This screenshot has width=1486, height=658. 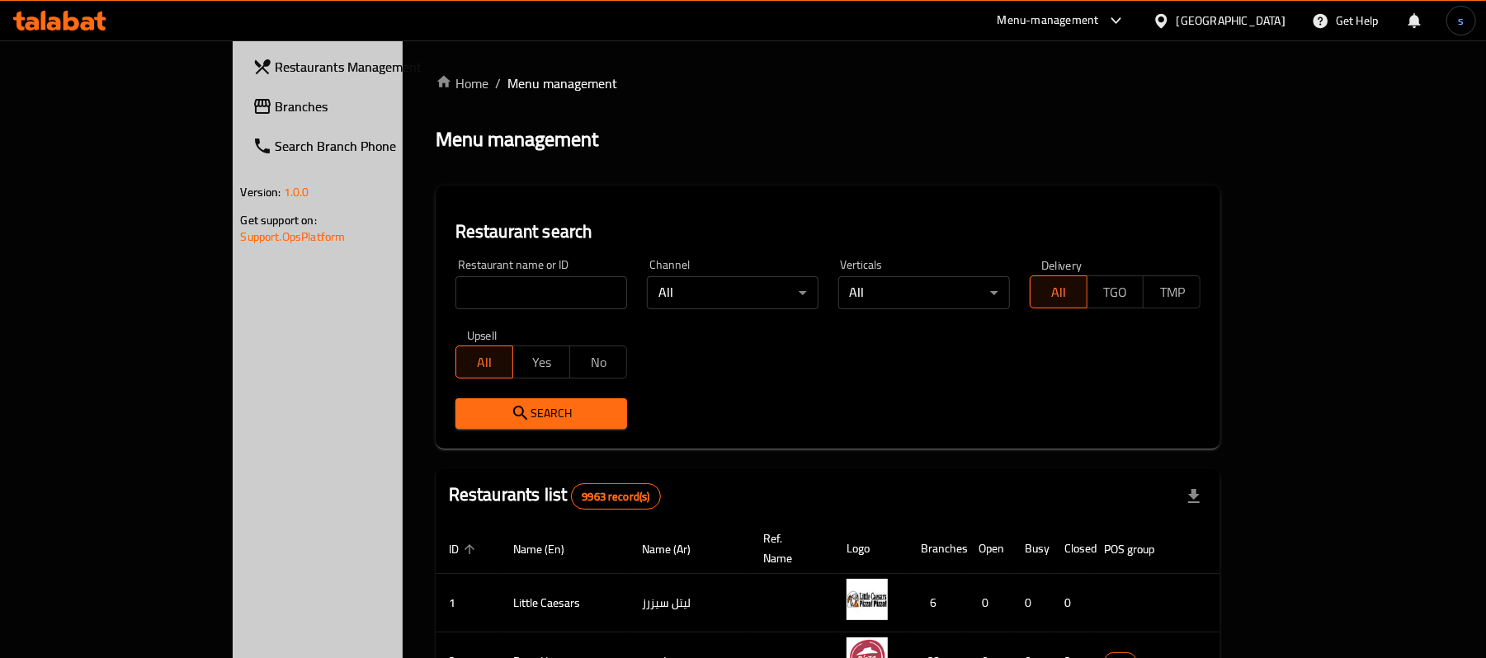 I want to click on div: Total records count, so click(x=615, y=497).